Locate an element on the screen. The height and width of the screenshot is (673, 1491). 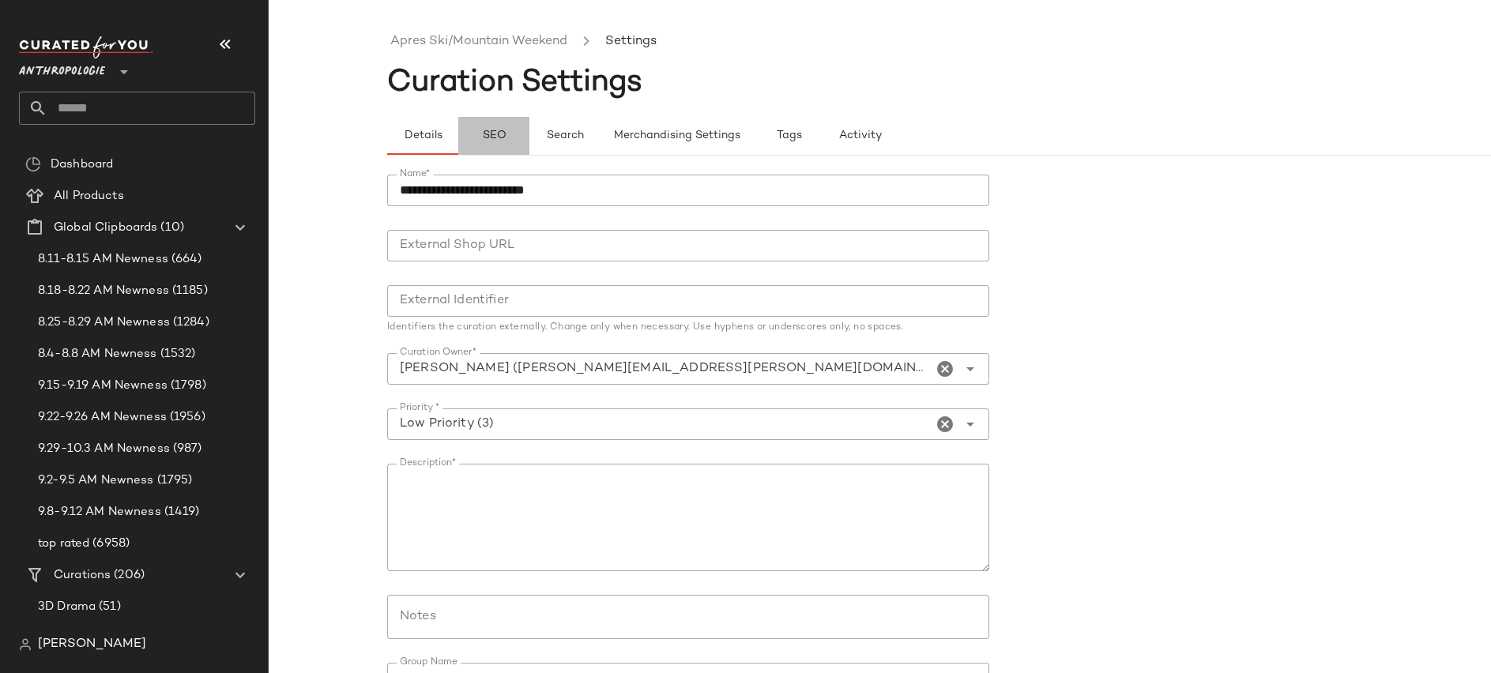
span: Dashboard is located at coordinates (81, 164).